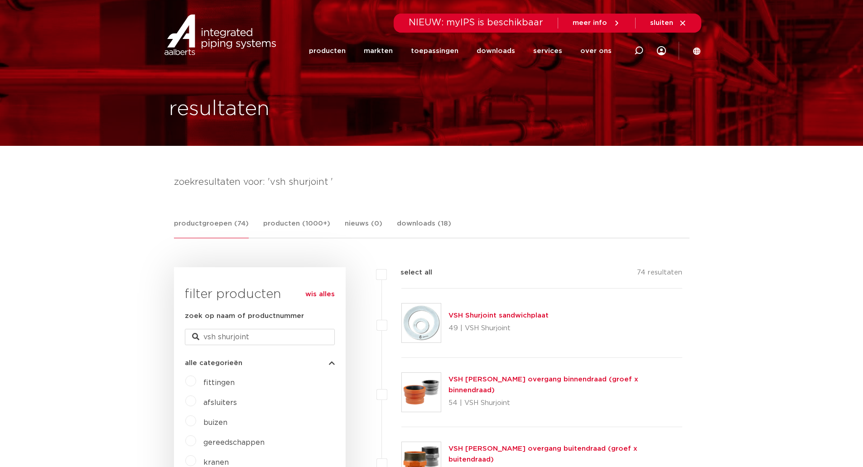 The width and height of the screenshot is (863, 467). I want to click on img: Thumbnail for VSH Shurjoint overgang binnendraad (groef x binnendraad), so click(421, 392).